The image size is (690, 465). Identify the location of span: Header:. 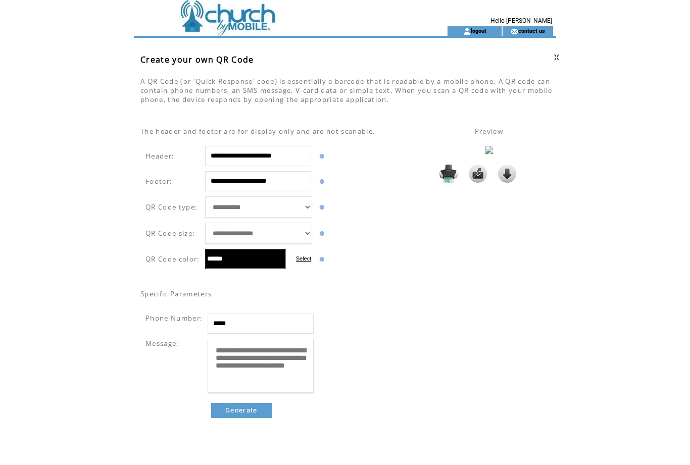
(160, 156).